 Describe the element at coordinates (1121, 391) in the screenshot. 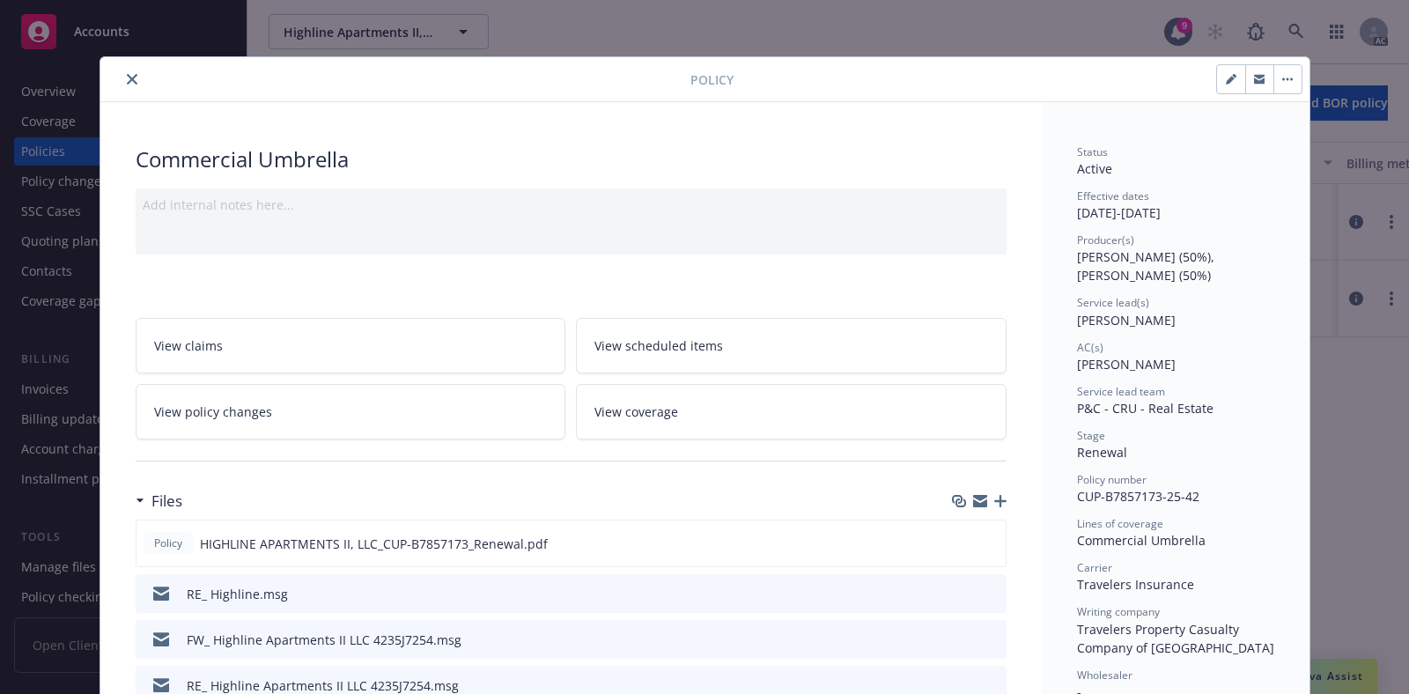

I see `span: Service lead team` at that location.